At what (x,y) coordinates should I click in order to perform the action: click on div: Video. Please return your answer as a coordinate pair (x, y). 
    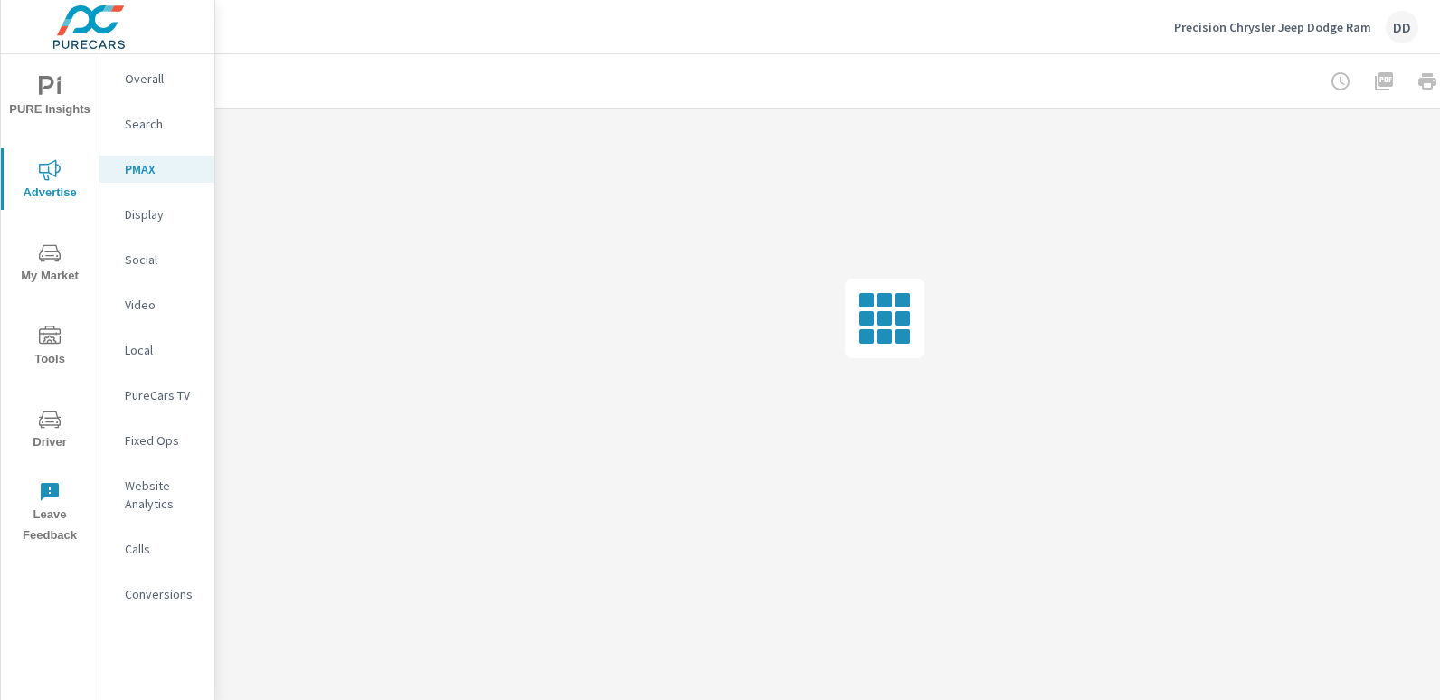
    Looking at the image, I should click on (156, 305).